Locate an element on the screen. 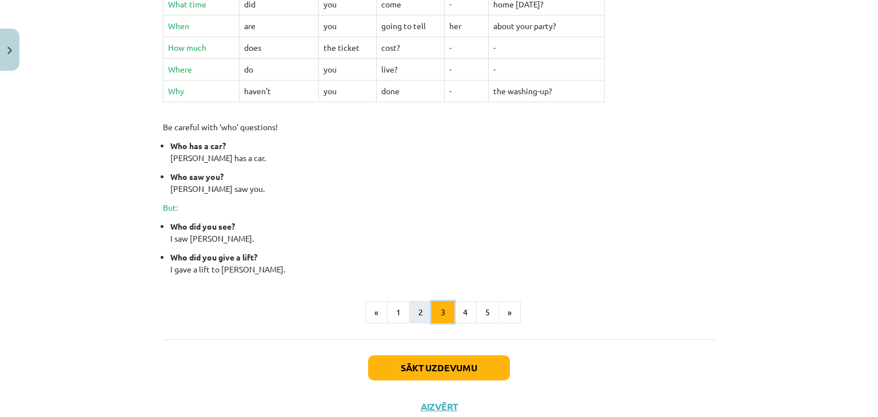 The image size is (878, 417). td: haven’t is located at coordinates (279, 91).